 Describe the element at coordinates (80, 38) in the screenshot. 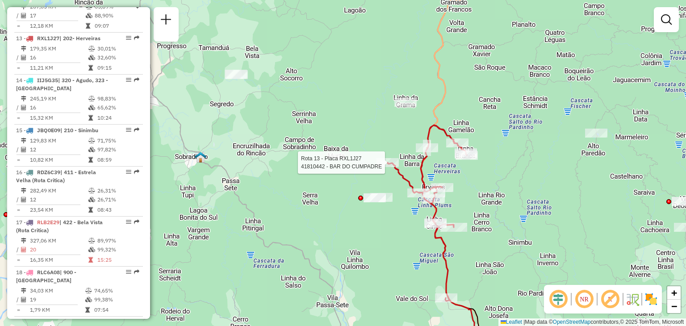

I see `span: | 202- Herveiras` at that location.